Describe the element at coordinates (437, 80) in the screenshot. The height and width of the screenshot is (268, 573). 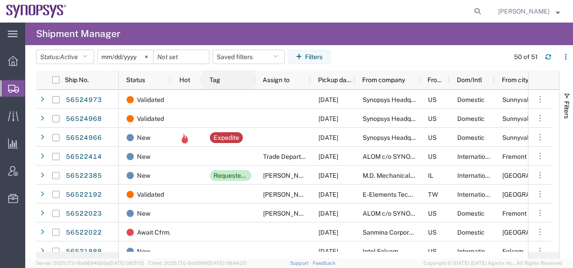
I see `span: From country` at that location.